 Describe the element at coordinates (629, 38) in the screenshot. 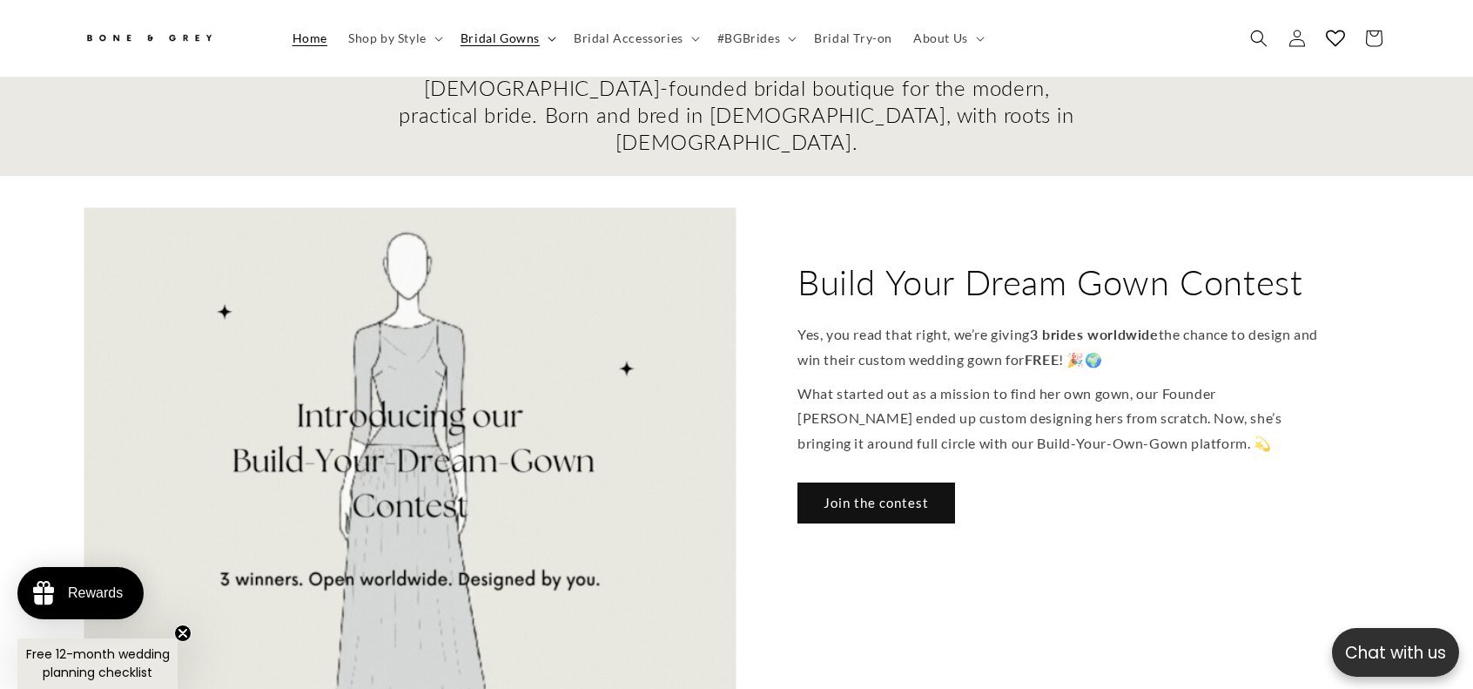

I see `span: Bridal Accessories` at that location.